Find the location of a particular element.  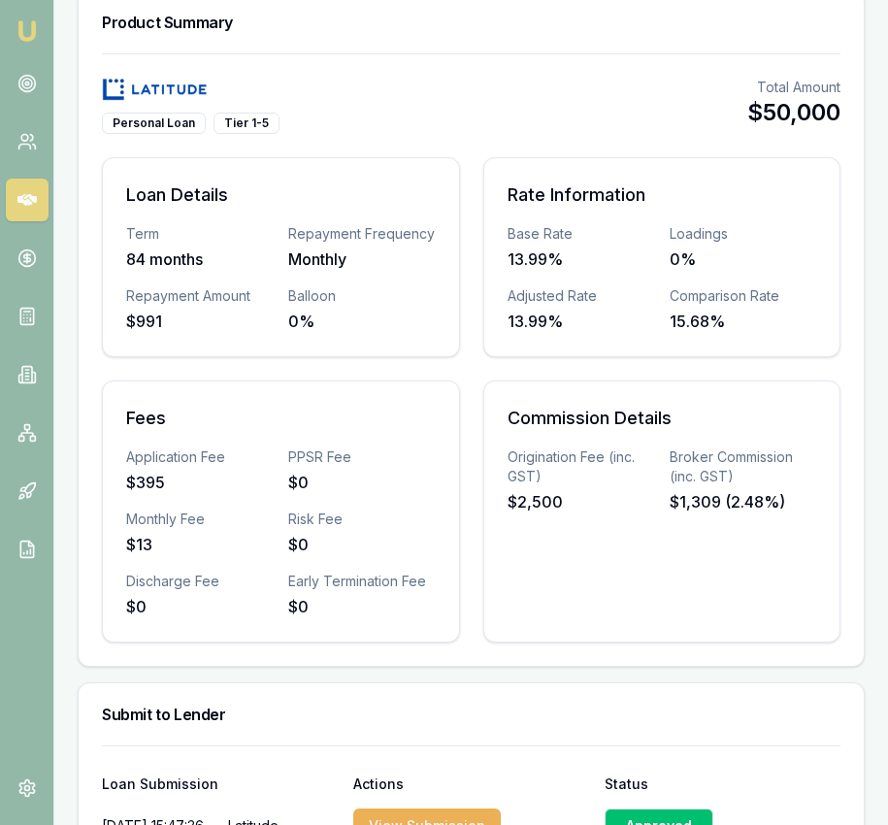

div: Actions is located at coordinates (471, 784).